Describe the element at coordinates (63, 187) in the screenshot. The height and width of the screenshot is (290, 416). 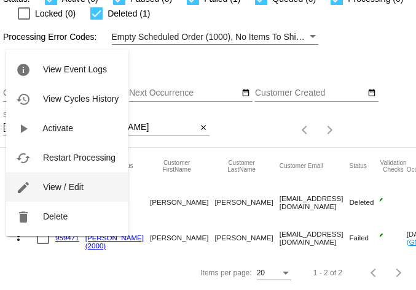
I see `span: View / Edit` at that location.